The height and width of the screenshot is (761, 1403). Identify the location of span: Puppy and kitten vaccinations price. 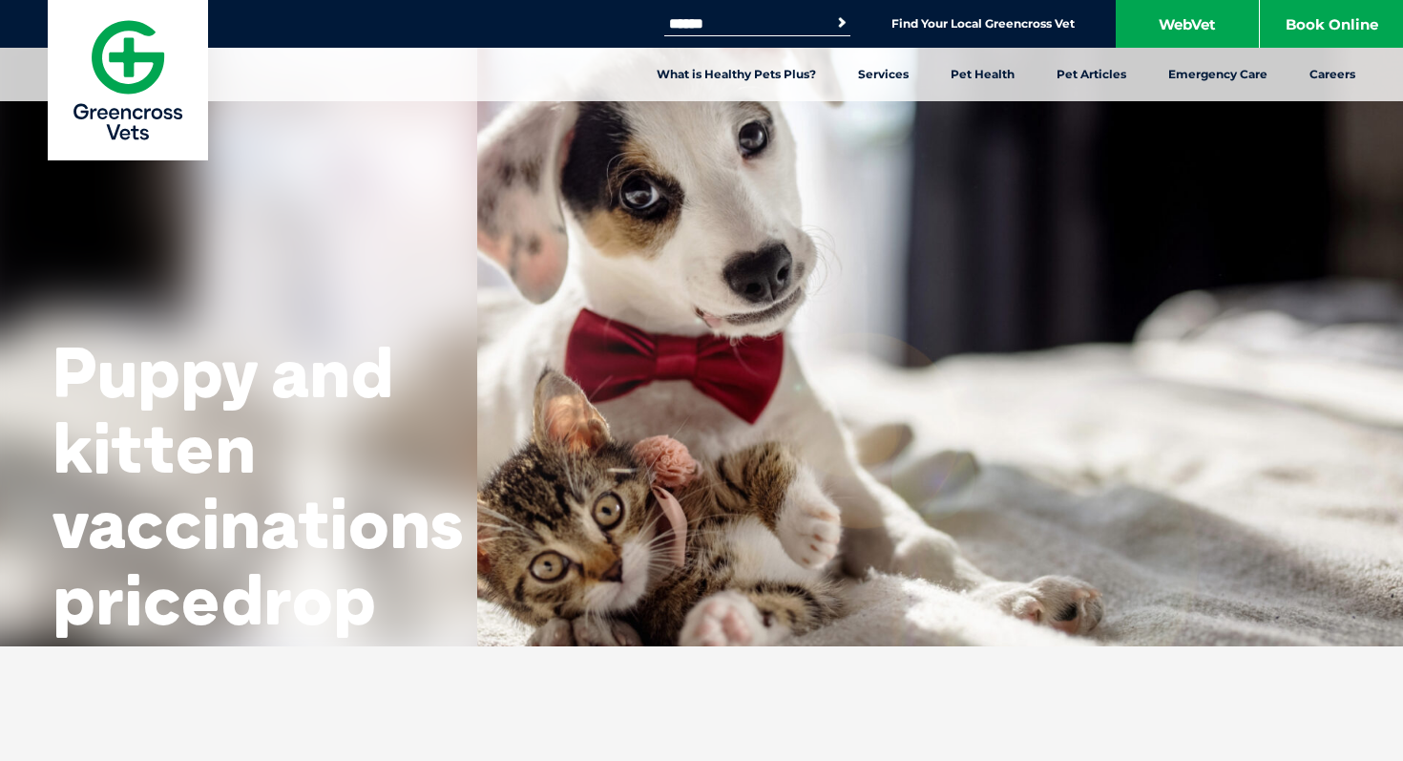
(258, 485).